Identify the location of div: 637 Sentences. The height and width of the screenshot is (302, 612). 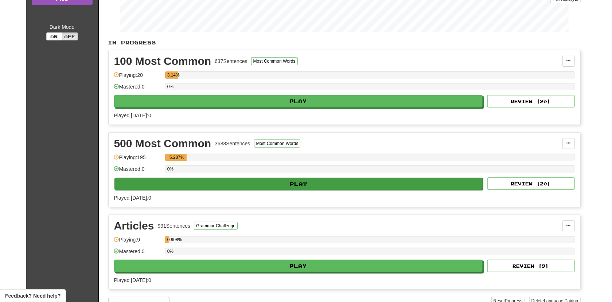
(231, 61).